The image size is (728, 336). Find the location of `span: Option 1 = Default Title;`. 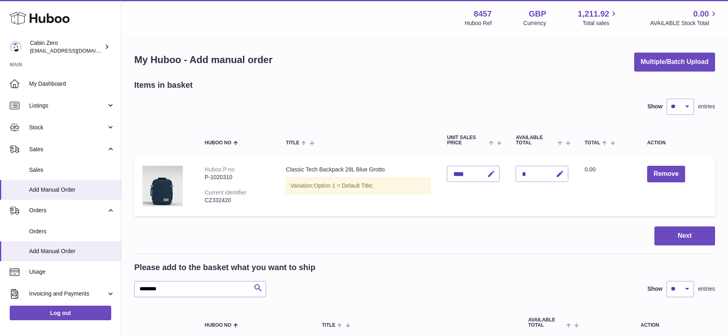

span: Option 1 = Default Title; is located at coordinates (343, 186).